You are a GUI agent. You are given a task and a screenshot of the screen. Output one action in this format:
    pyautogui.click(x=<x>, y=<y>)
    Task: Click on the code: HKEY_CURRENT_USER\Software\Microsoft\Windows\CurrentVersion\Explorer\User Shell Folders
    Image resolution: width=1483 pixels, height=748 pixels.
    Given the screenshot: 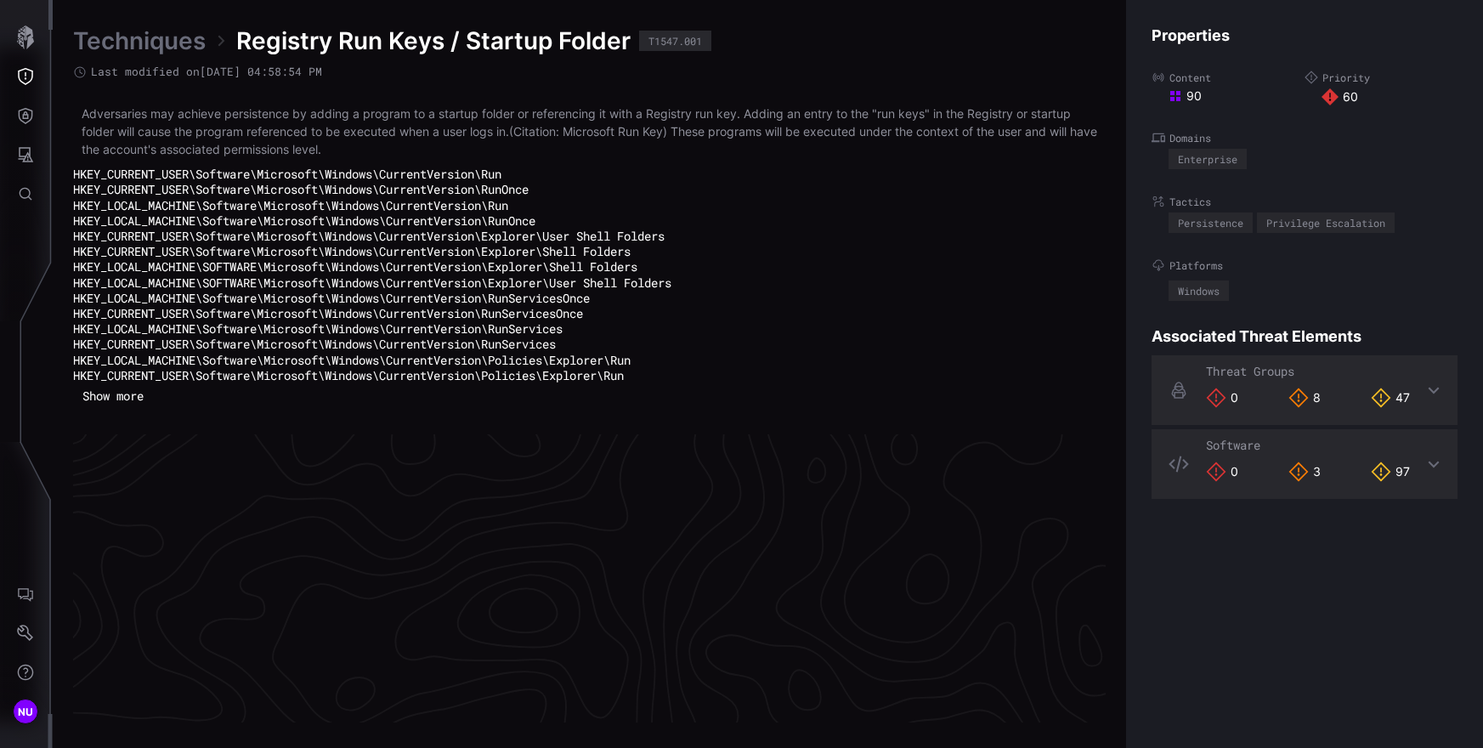 What is the action you would take?
    pyautogui.click(x=369, y=235)
    